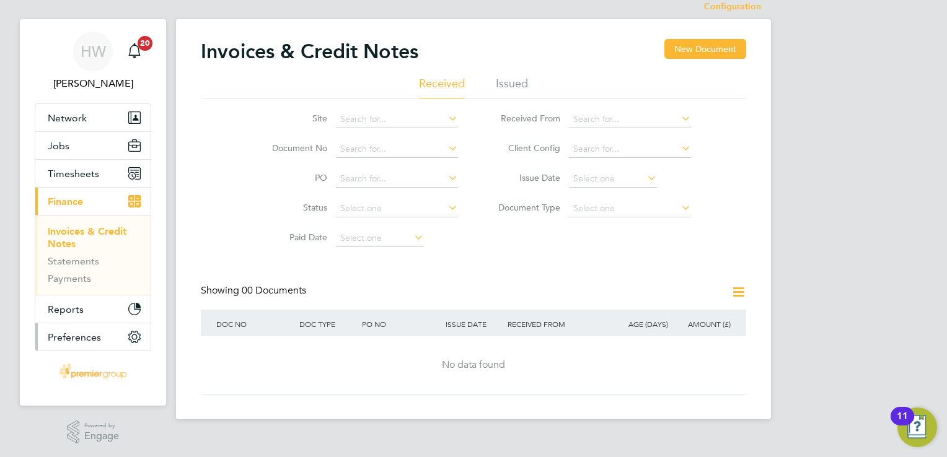  Describe the element at coordinates (145, 43) in the screenshot. I see `span: 20` at that location.